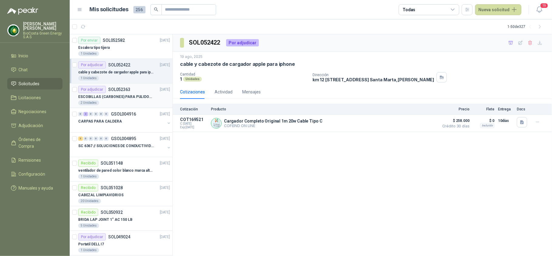  What do you see at coordinates (30, 160) in the screenshot?
I see `span: Remisiones` at bounding box center [30, 160].